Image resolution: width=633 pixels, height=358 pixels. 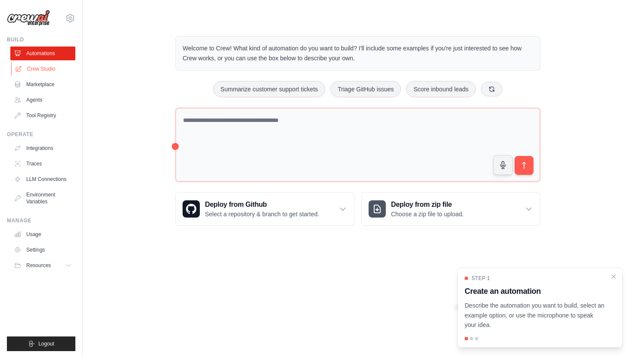 What do you see at coordinates (262, 214) in the screenshot?
I see `p: Select a repository & branch to get started.` at bounding box center [262, 214].